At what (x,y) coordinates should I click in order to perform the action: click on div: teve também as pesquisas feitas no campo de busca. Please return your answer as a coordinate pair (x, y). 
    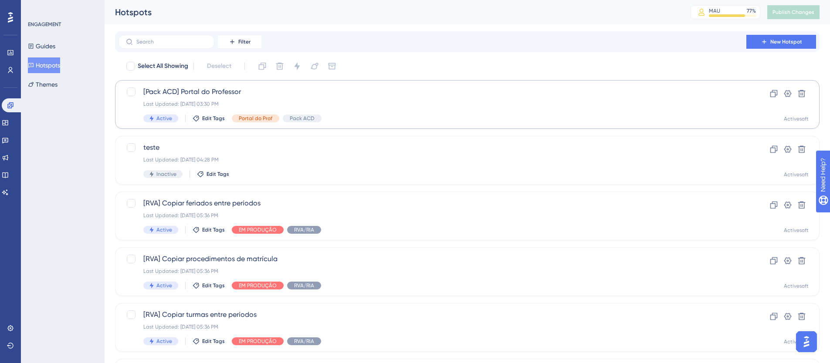
    Looking at the image, I should click on (99, 214).